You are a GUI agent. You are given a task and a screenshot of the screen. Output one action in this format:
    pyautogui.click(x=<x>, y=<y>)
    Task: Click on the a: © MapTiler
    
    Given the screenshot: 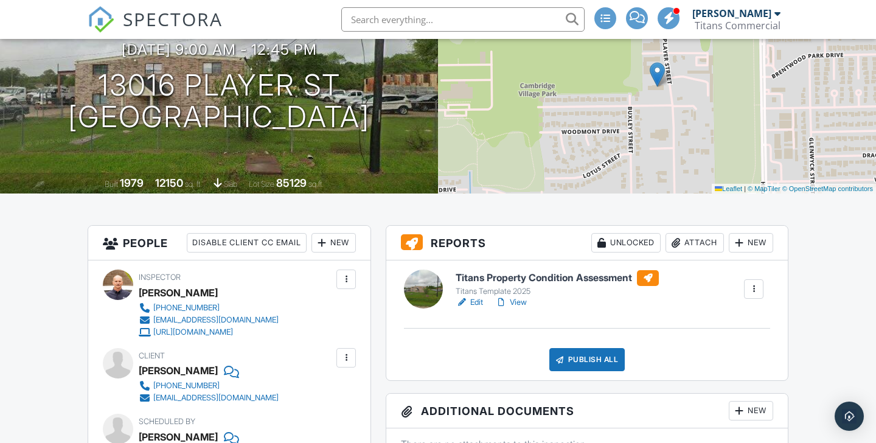 What is the action you would take?
    pyautogui.click(x=764, y=189)
    